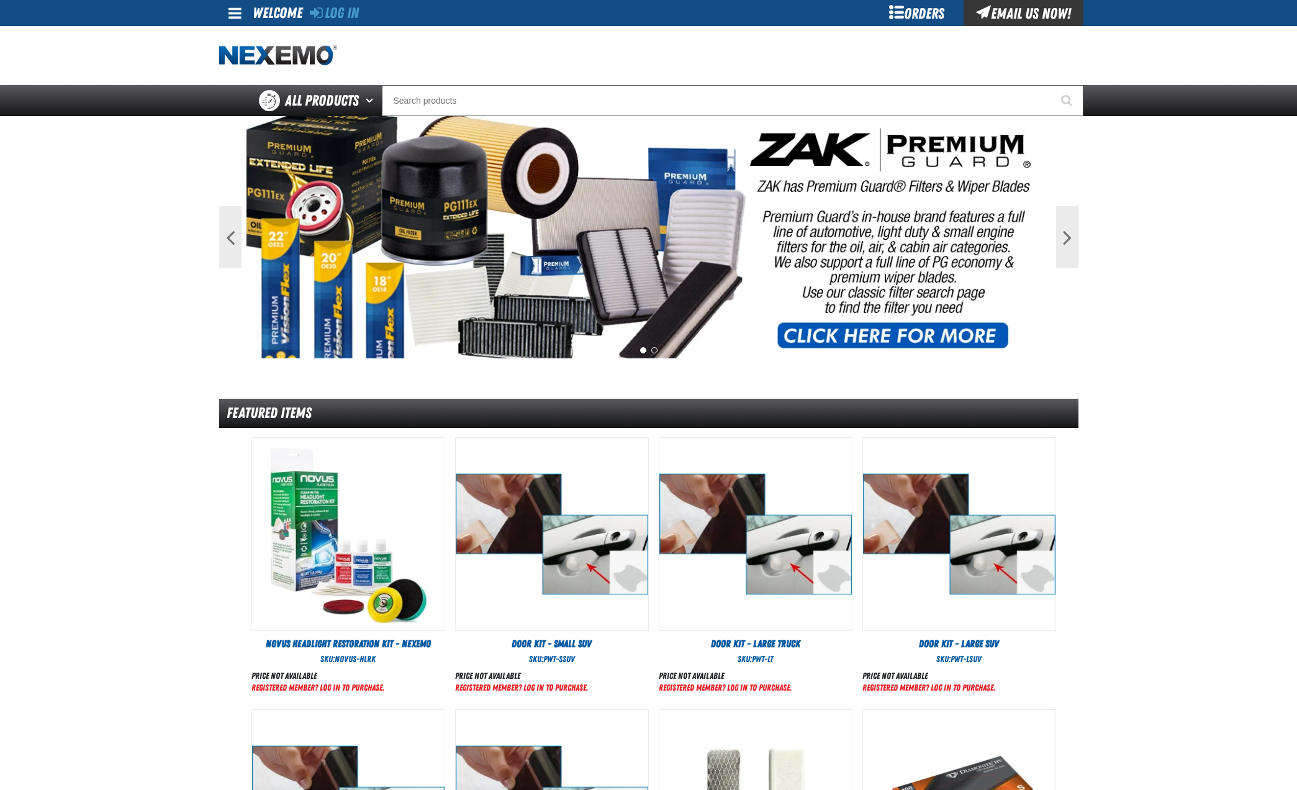 The width and height of the screenshot is (1297, 790). I want to click on span: PWT-LSUV, so click(966, 659).